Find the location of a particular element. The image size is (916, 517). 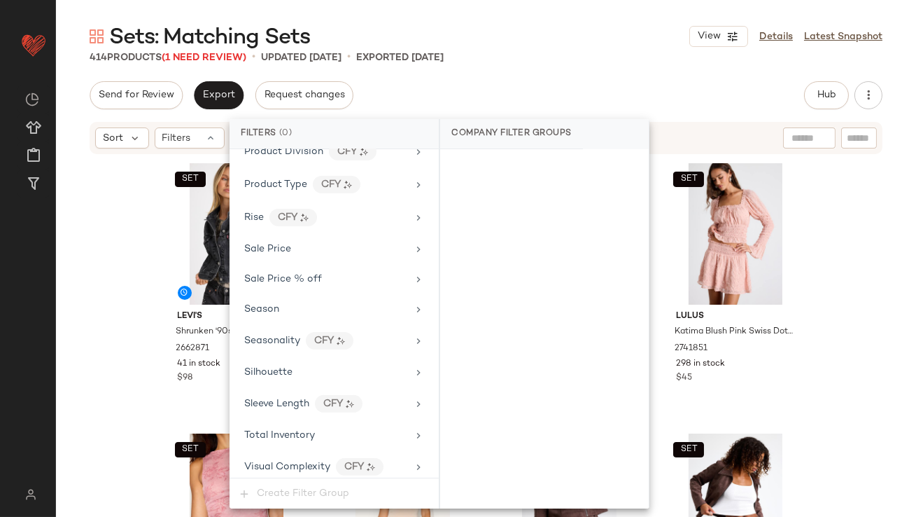

span: Hub is located at coordinates (827, 95).